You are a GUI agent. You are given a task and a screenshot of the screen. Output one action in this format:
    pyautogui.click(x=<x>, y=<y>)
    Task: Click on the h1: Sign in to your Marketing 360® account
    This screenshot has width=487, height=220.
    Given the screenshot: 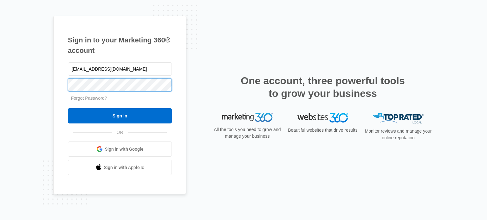 What is the action you would take?
    pyautogui.click(x=120, y=45)
    